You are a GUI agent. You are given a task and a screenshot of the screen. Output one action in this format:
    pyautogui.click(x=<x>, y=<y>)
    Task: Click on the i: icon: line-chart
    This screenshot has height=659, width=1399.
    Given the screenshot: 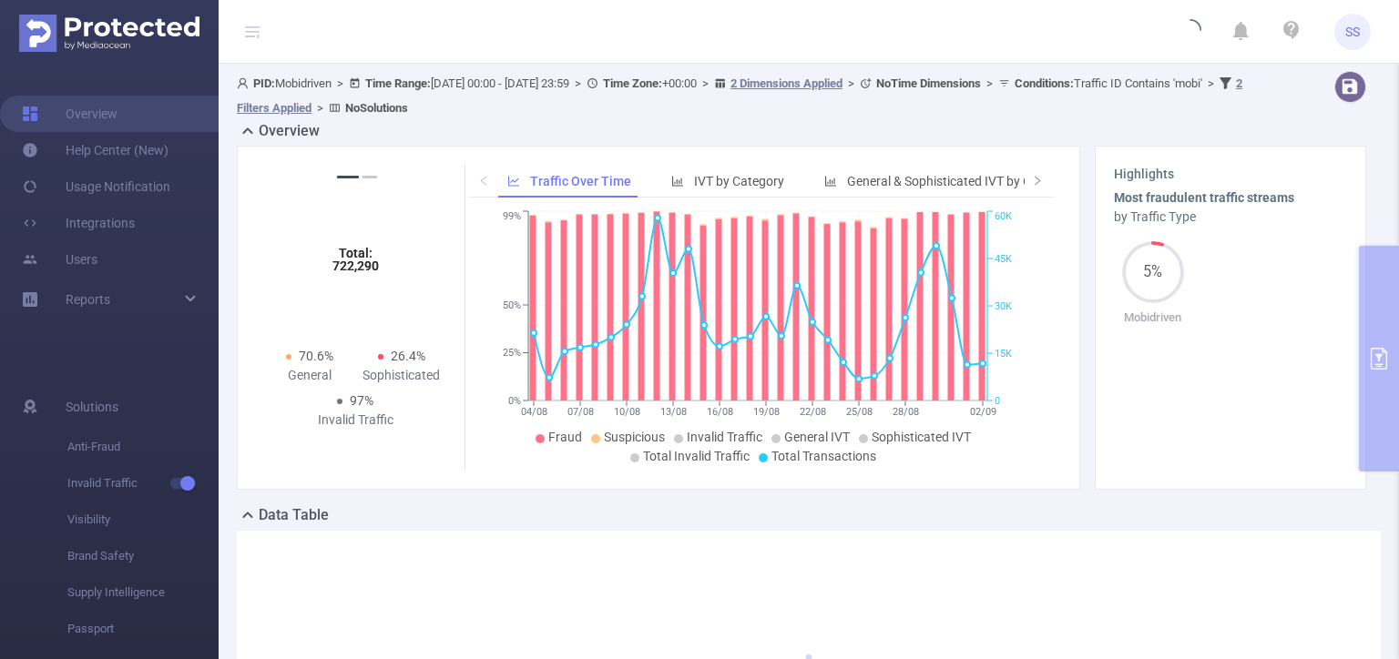 What is the action you would take?
    pyautogui.click(x=514, y=181)
    